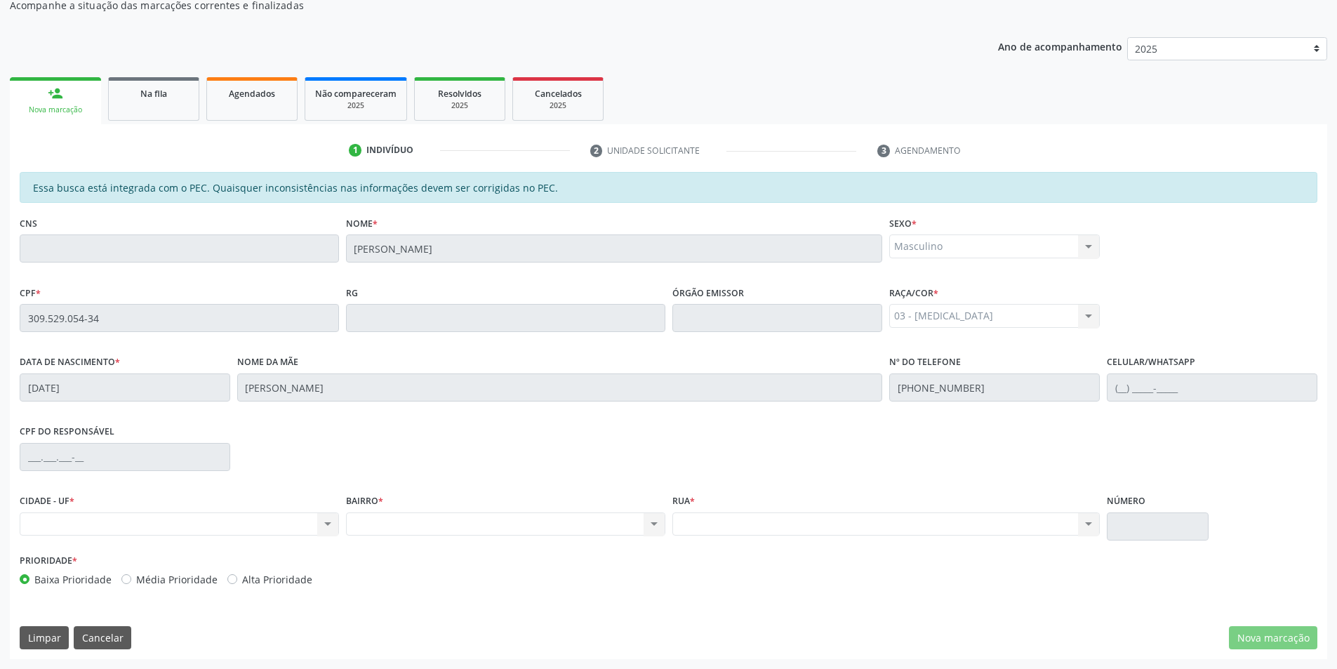  Describe the element at coordinates (267, 362) in the screenshot. I see `label: Nome da mãe` at that location.